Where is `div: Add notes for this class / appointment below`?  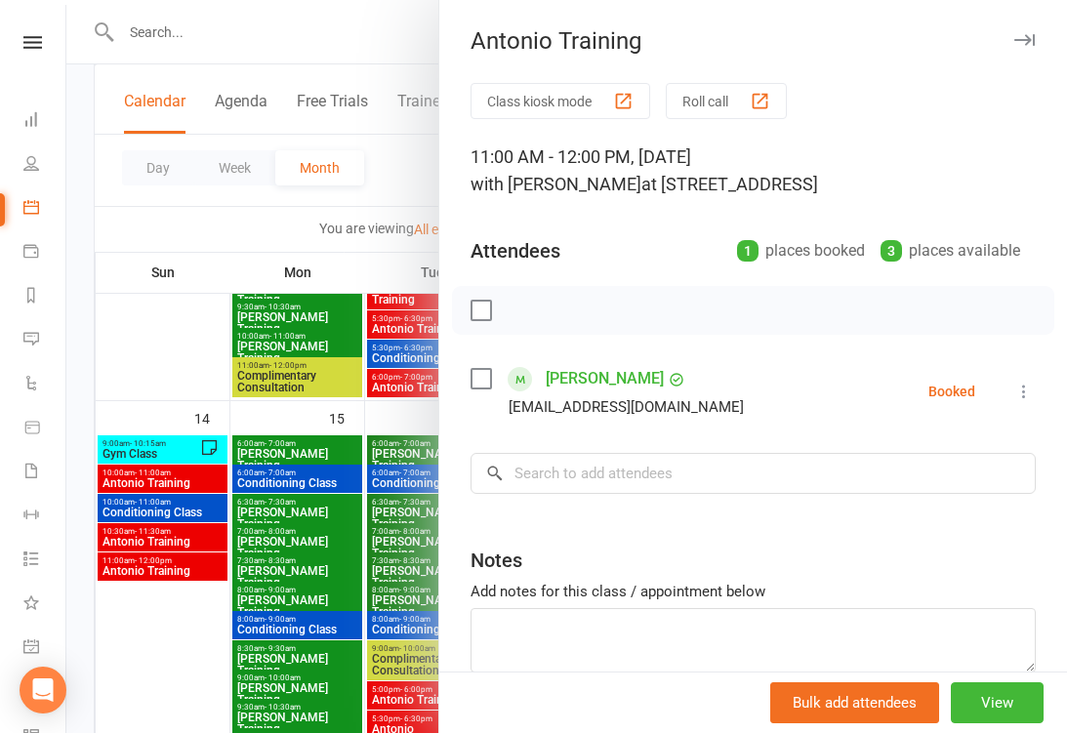
div: Add notes for this class / appointment below is located at coordinates (753, 592).